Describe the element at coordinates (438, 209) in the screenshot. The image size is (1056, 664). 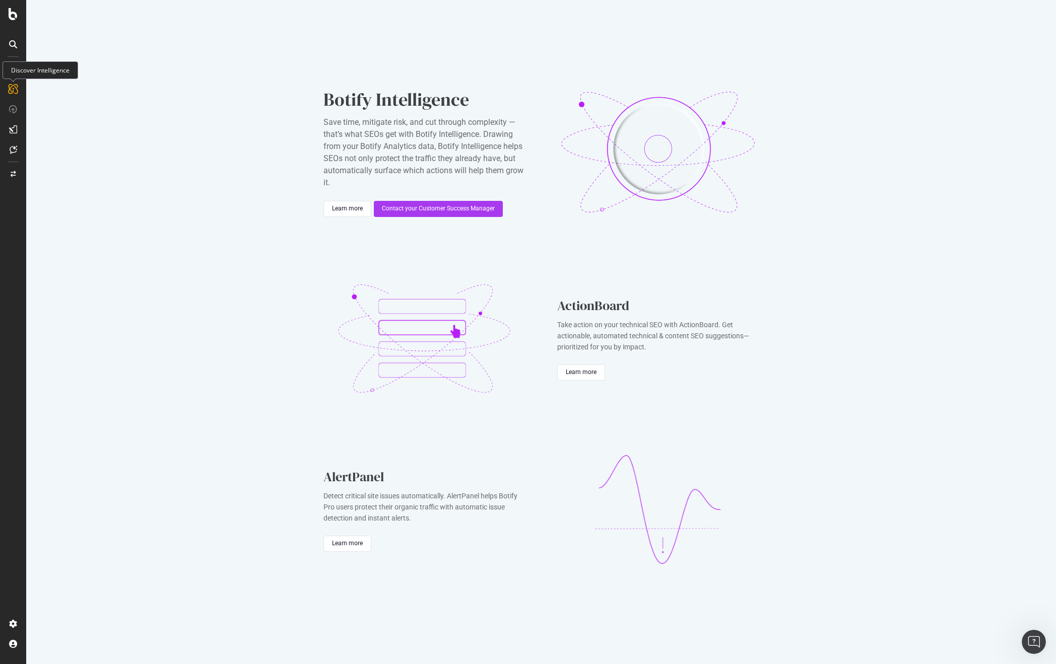
I see `div: Contact your Customer Success Manager` at that location.